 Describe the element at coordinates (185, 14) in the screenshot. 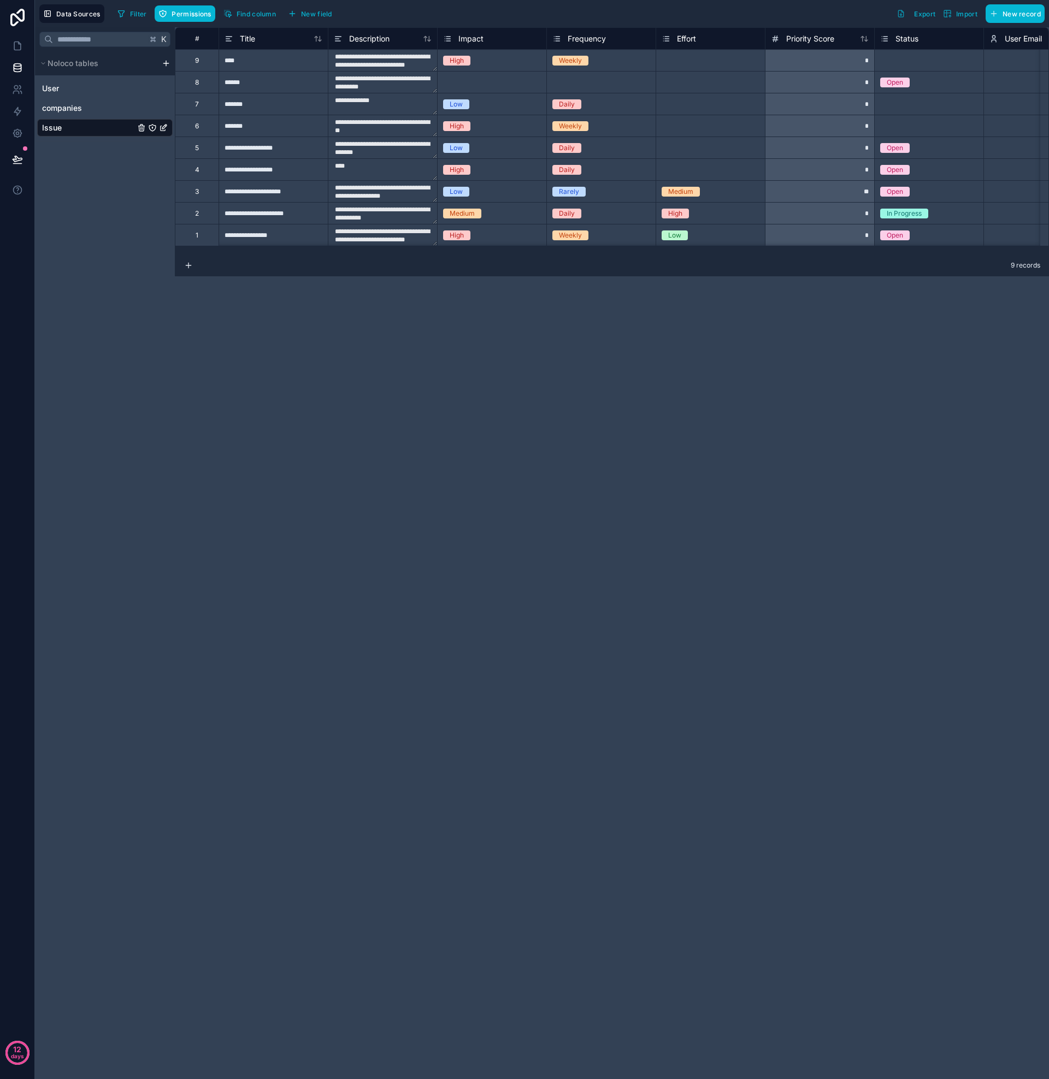

I see `button: Permissions` at that location.